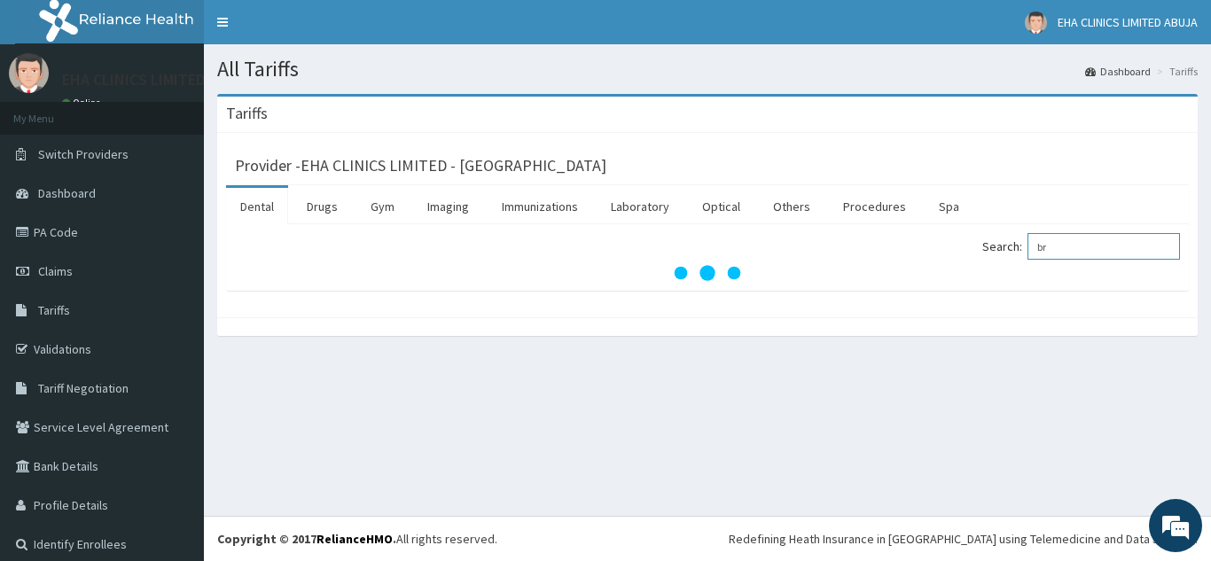 Image resolution: width=1211 pixels, height=561 pixels. What do you see at coordinates (55, 271) in the screenshot?
I see `span: Claims` at bounding box center [55, 271].